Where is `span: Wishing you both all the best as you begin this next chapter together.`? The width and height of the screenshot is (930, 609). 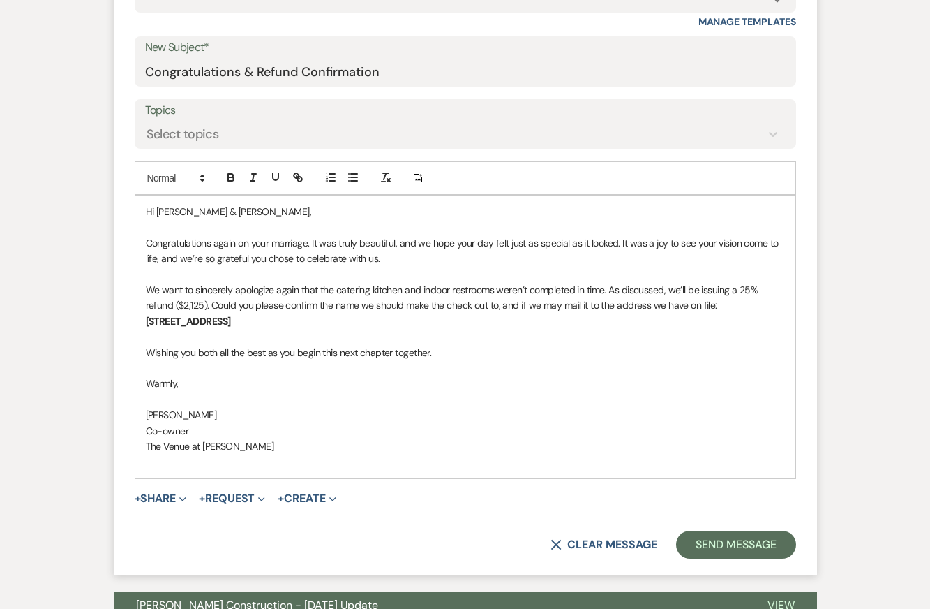
span: Wishing you both all the best as you begin this next chapter together. is located at coordinates (289, 352).